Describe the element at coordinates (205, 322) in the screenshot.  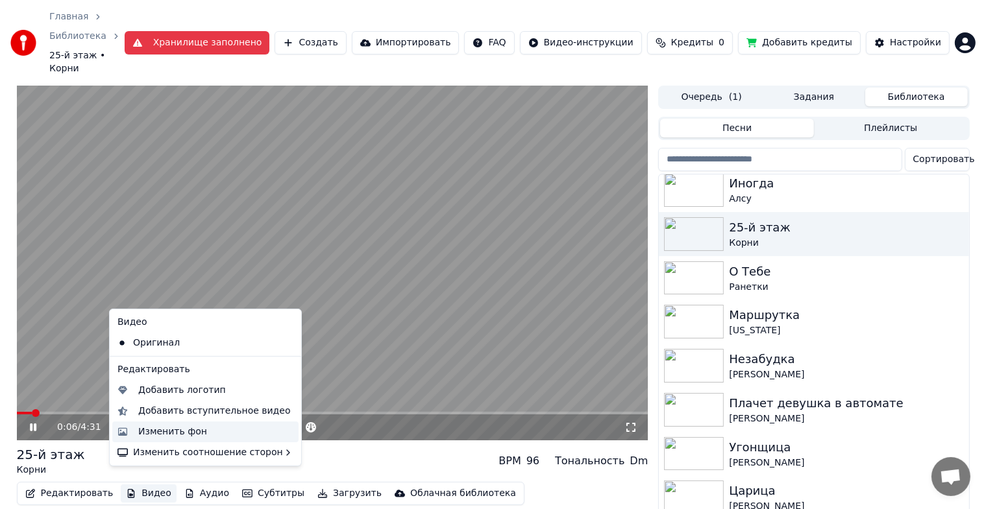
I see `div: Видео` at that location.